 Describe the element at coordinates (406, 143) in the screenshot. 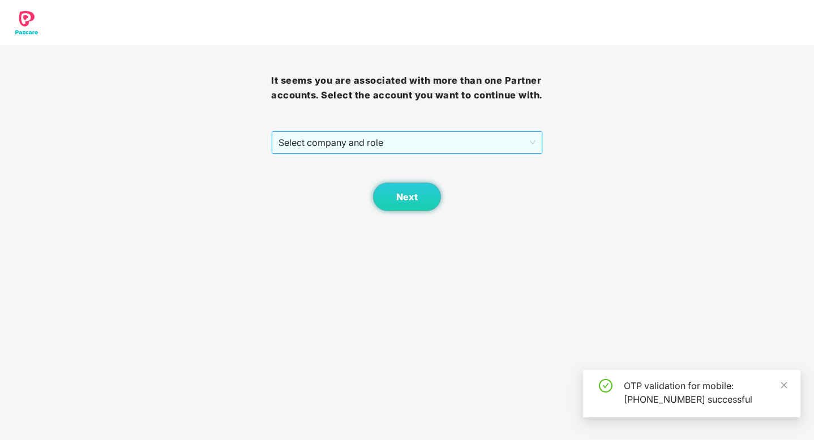

I see `span: Select company and role` at that location.